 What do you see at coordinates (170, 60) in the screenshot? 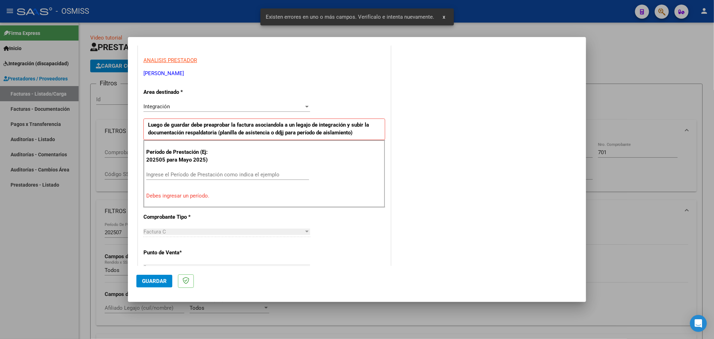
I see `span: ANALISIS PRESTADOR` at bounding box center [170, 60].